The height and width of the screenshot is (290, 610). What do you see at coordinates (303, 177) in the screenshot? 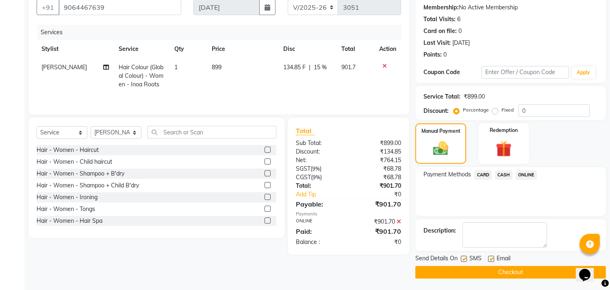
I see `span: CGST` at bounding box center [303, 177].